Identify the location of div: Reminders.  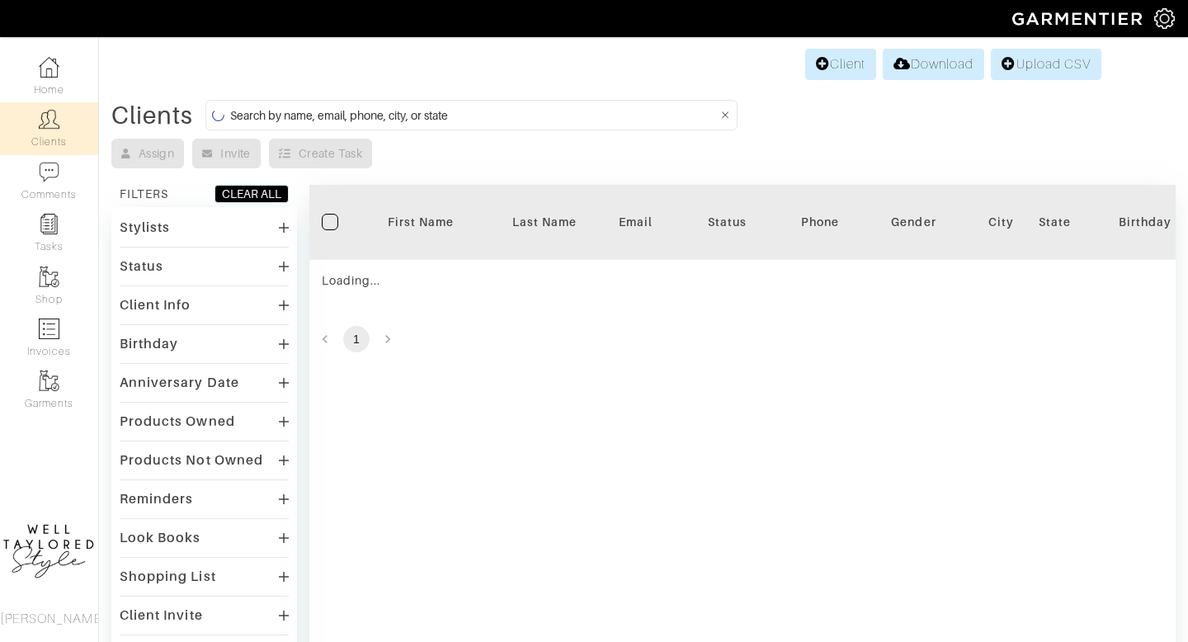
(156, 499).